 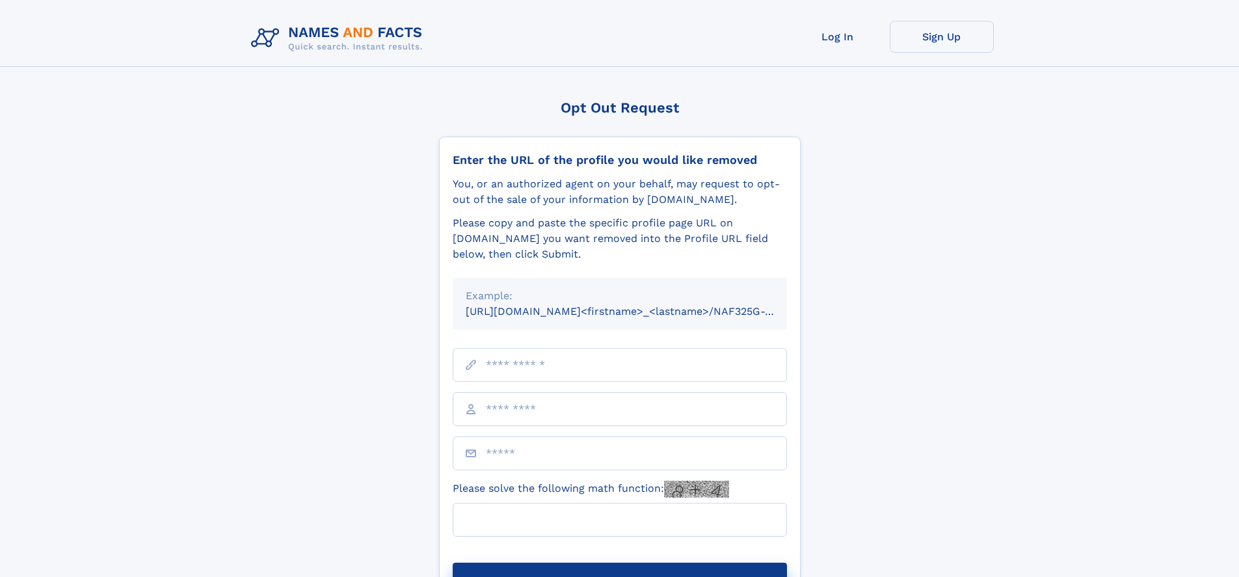 What do you see at coordinates (620, 296) in the screenshot?
I see `div: Example:` at bounding box center [620, 296].